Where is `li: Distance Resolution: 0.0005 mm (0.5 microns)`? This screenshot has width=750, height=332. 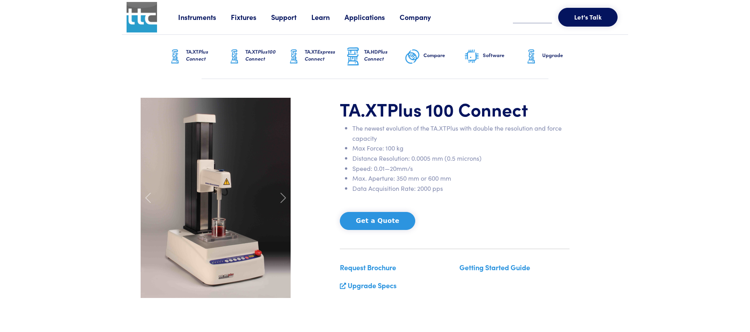
li: Distance Resolution: 0.0005 mm (0.5 microns) is located at coordinates (461, 158).